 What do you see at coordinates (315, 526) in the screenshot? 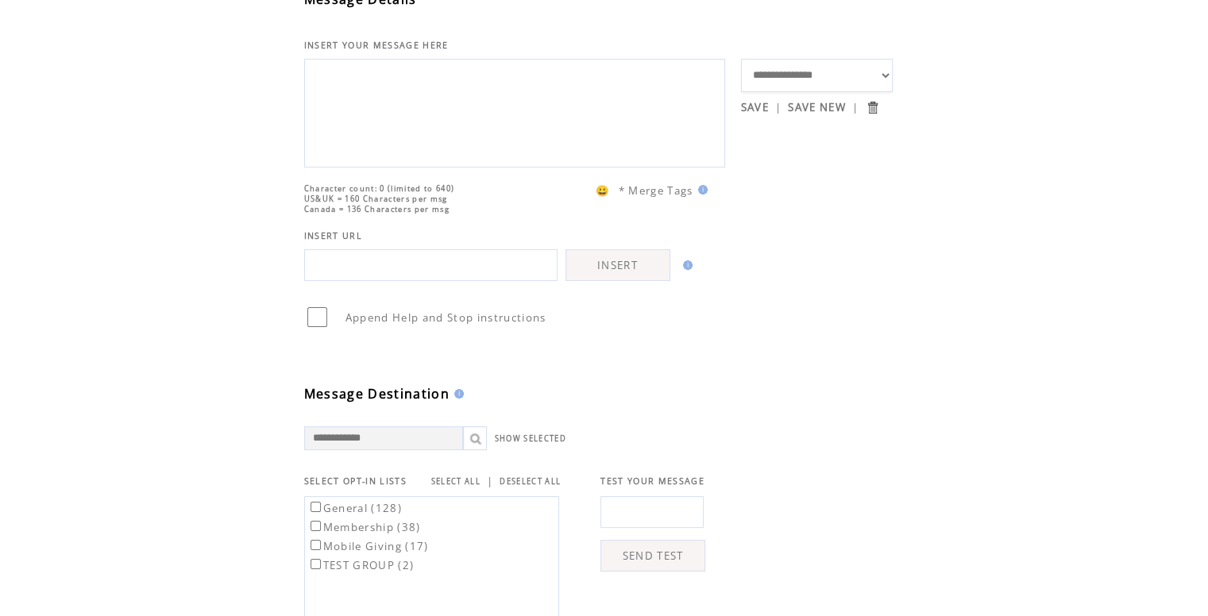
I see `input: Membership (38)` at bounding box center [315, 526].